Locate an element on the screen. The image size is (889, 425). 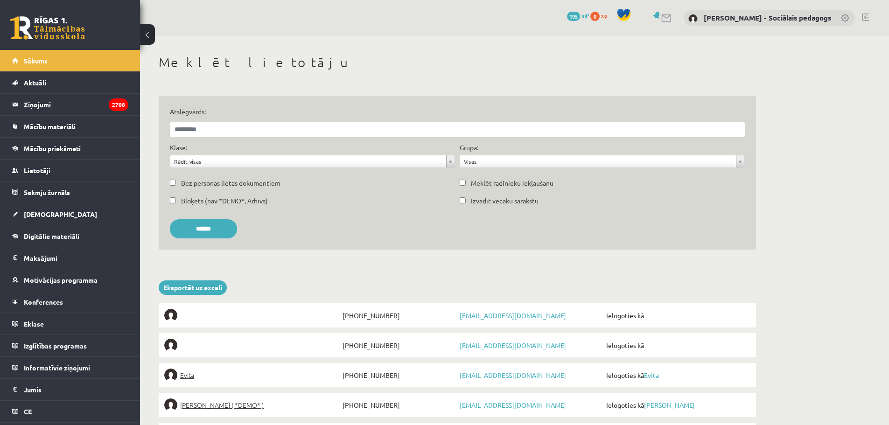
span: Visas is located at coordinates (598, 161).